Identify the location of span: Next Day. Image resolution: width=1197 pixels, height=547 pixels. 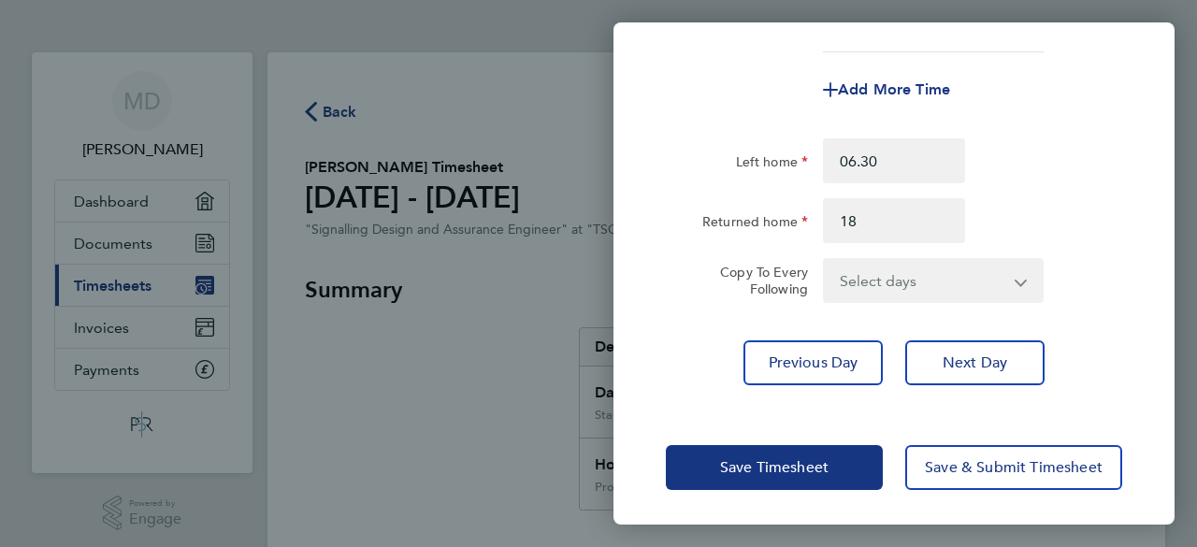
(975, 363).